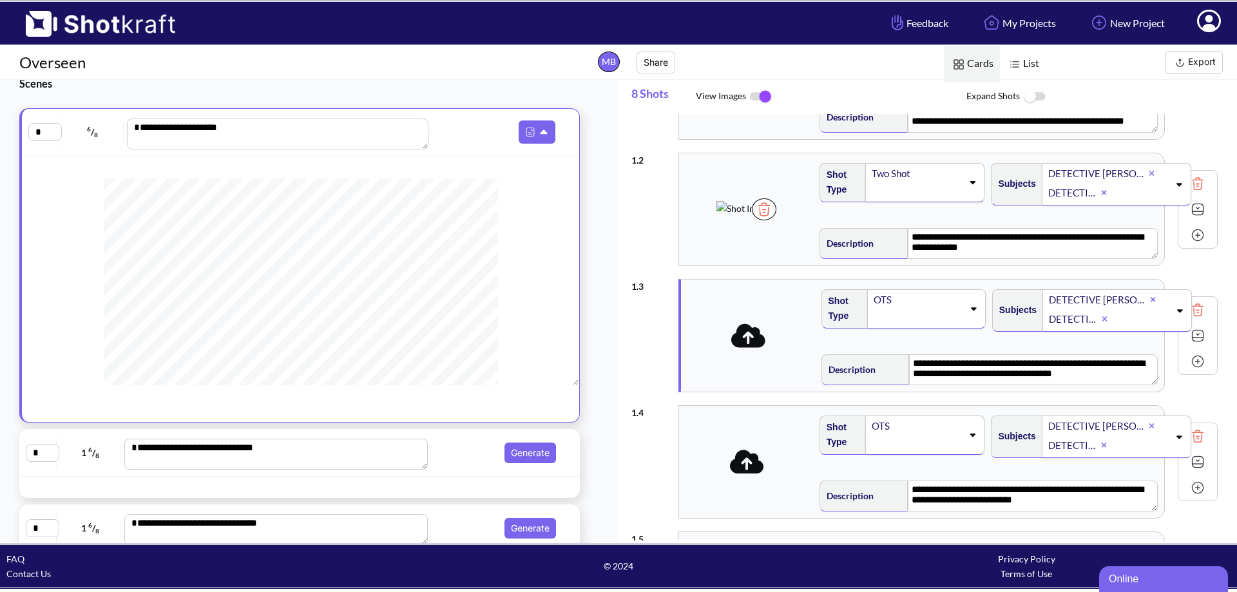  What do you see at coordinates (1026, 558) in the screenshot?
I see `div: Privacy Policy` at bounding box center [1026, 558].